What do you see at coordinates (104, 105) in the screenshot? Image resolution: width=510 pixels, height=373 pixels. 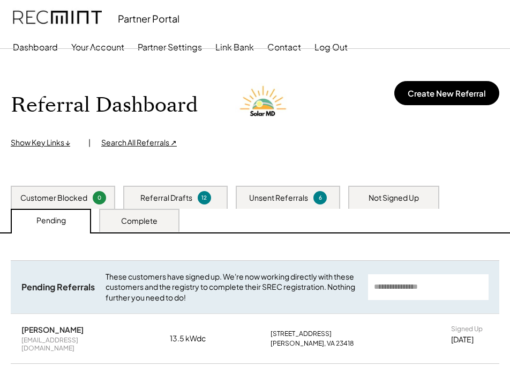 I see `h1: Referral Dashboard` at bounding box center [104, 105].